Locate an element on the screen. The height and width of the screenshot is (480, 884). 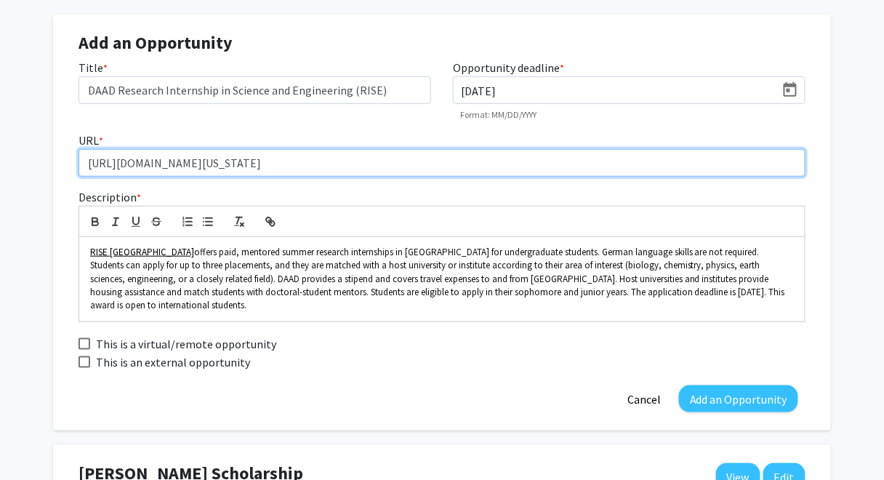
label: Opportunity deadline is located at coordinates (508, 68).